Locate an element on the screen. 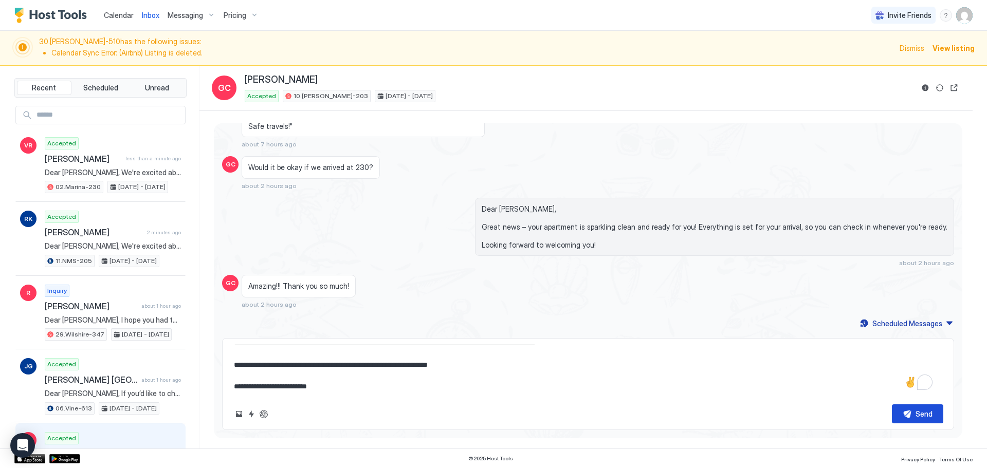  button: Send is located at coordinates (918, 414).